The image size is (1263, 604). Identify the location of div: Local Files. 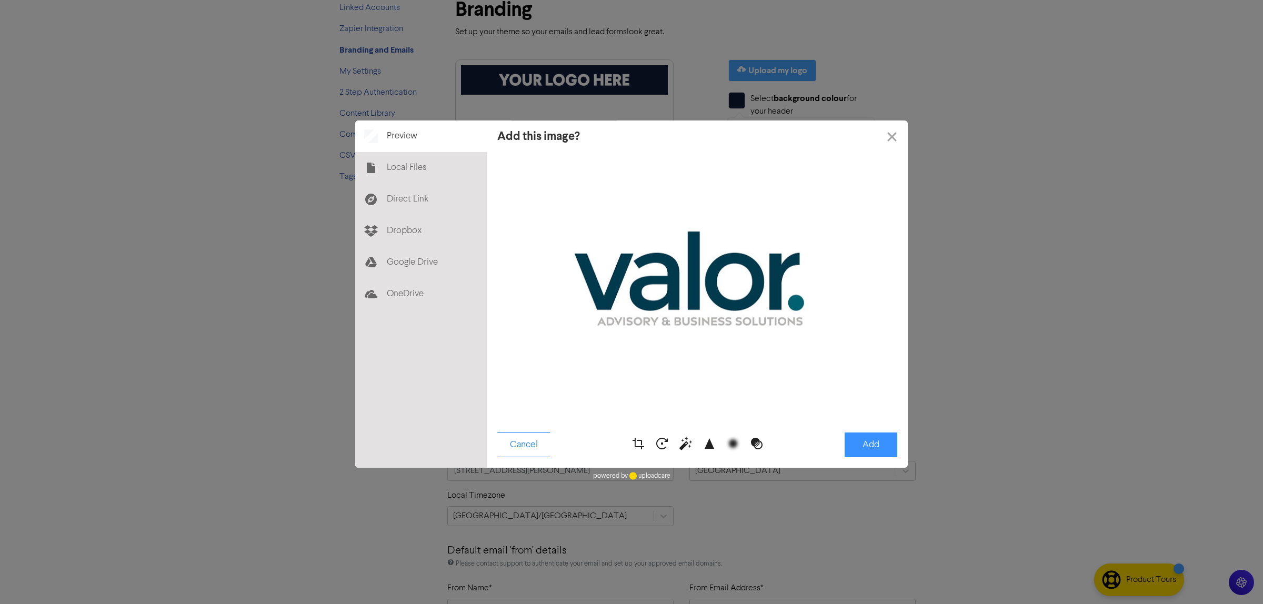
(421, 168).